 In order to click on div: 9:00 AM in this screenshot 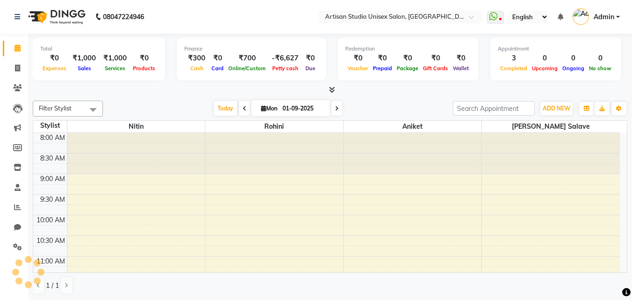, I will do `click(52, 179)`.